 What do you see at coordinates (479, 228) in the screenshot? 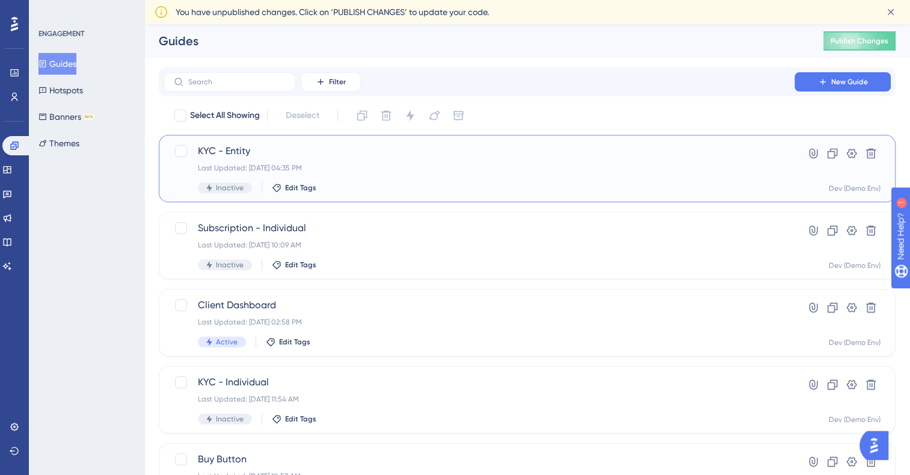
I see `span: Subscription - Individual` at bounding box center [479, 228].